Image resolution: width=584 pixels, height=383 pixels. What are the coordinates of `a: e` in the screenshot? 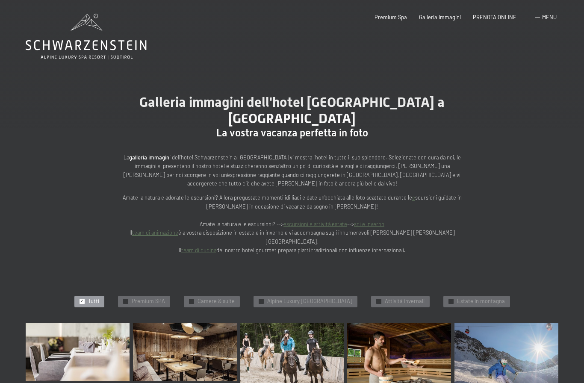 It's located at (414, 198).